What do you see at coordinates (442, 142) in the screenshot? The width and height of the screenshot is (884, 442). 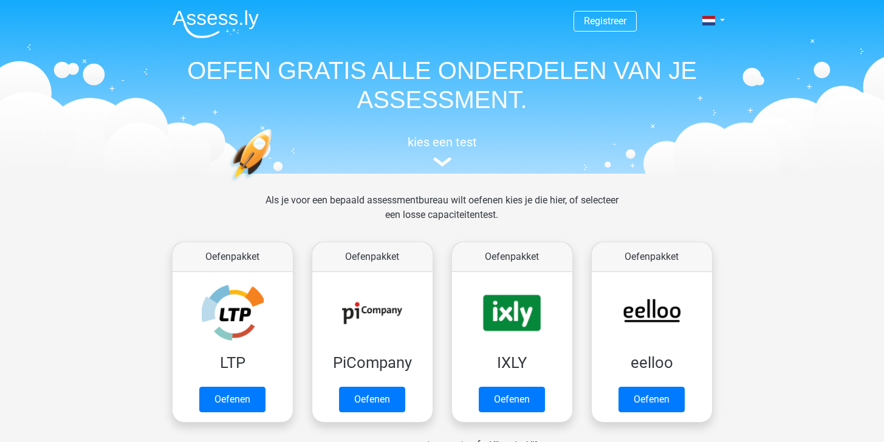 I see `h5: kies een test` at bounding box center [442, 142].